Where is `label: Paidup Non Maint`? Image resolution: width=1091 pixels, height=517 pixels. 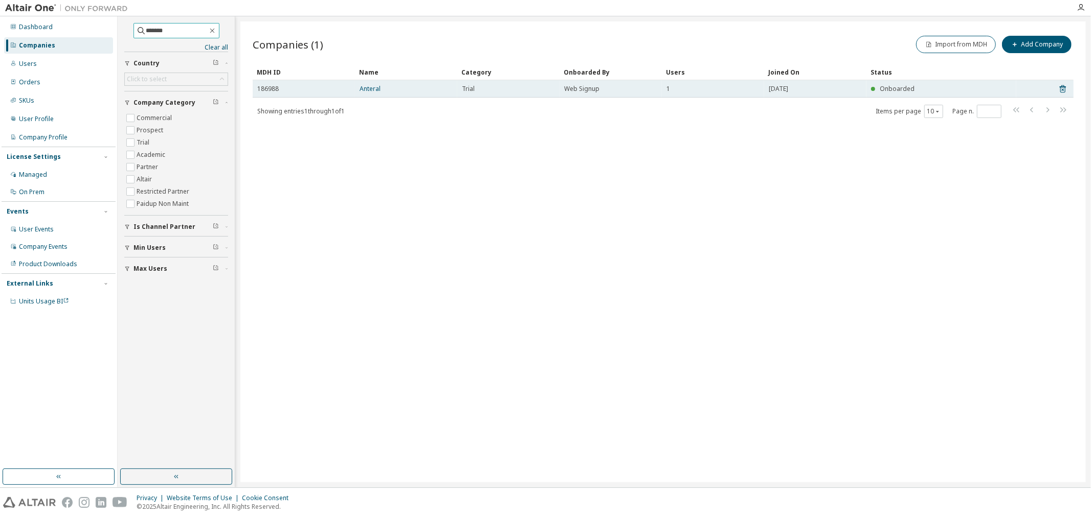 label: Paidup Non Maint is located at coordinates (164, 204).